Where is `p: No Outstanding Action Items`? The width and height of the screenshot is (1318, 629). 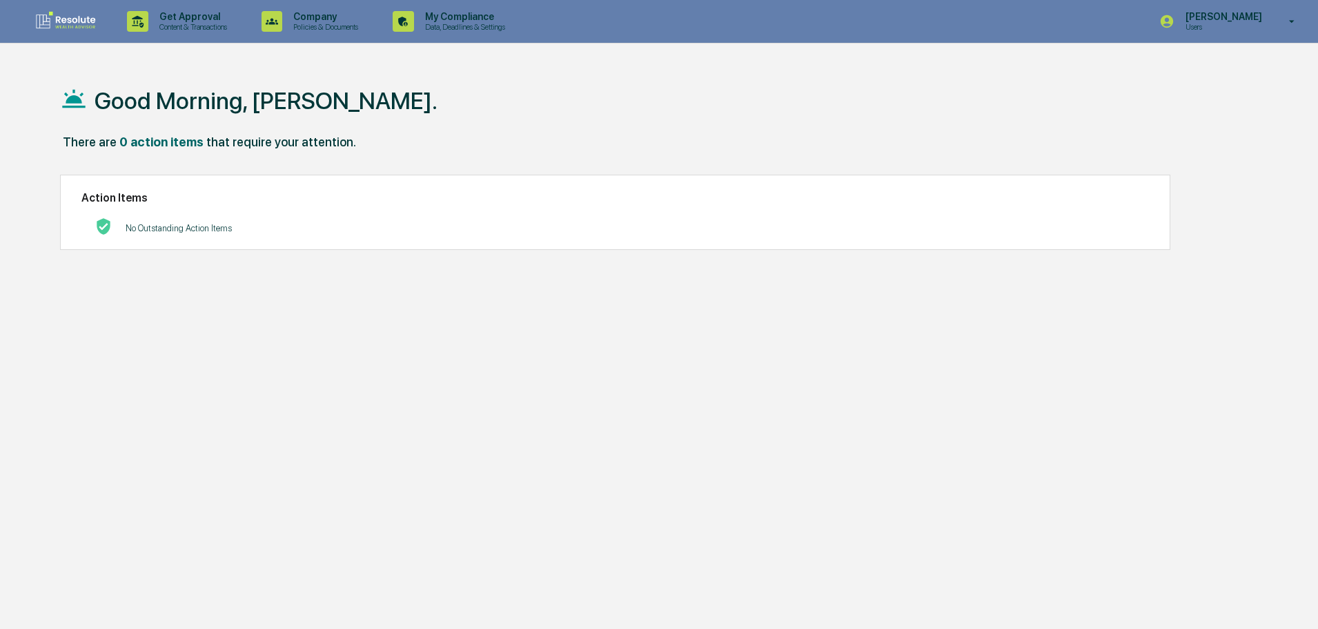 p: No Outstanding Action Items is located at coordinates (179, 228).